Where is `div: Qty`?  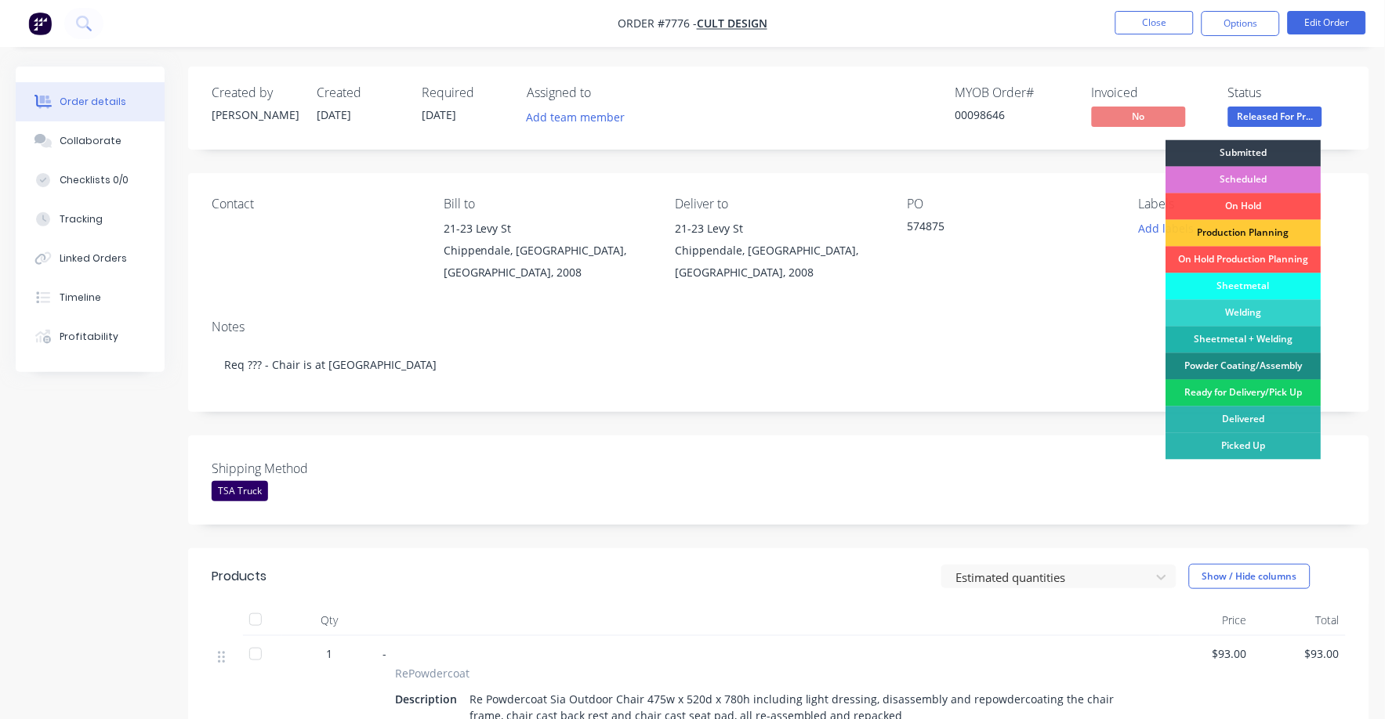 div: Qty is located at coordinates (329, 621).